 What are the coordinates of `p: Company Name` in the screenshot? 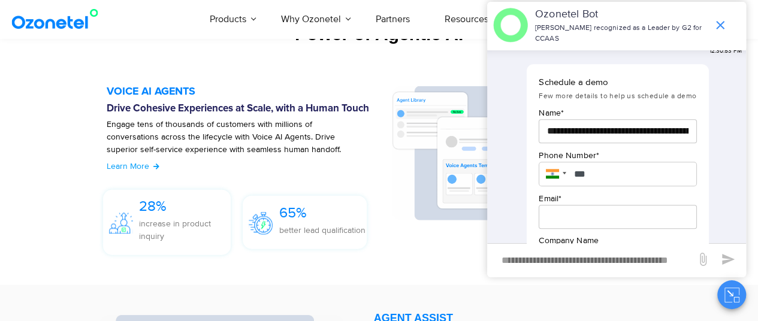 It's located at (618, 240).